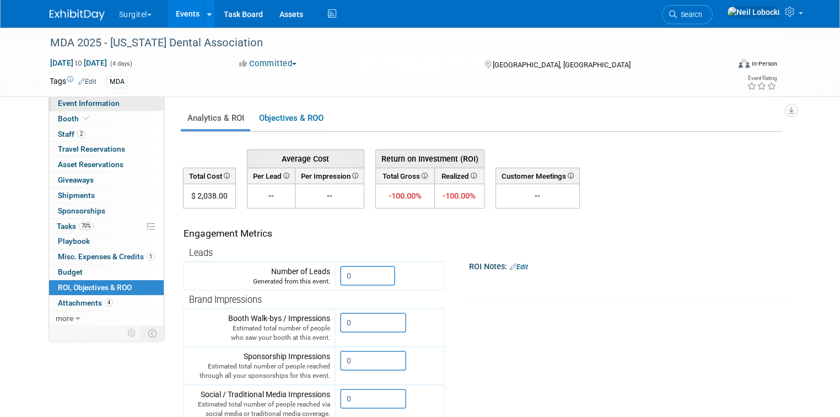 The width and height of the screenshot is (840, 417). What do you see at coordinates (109, 302) in the screenshot?
I see `span: 4` at bounding box center [109, 302].